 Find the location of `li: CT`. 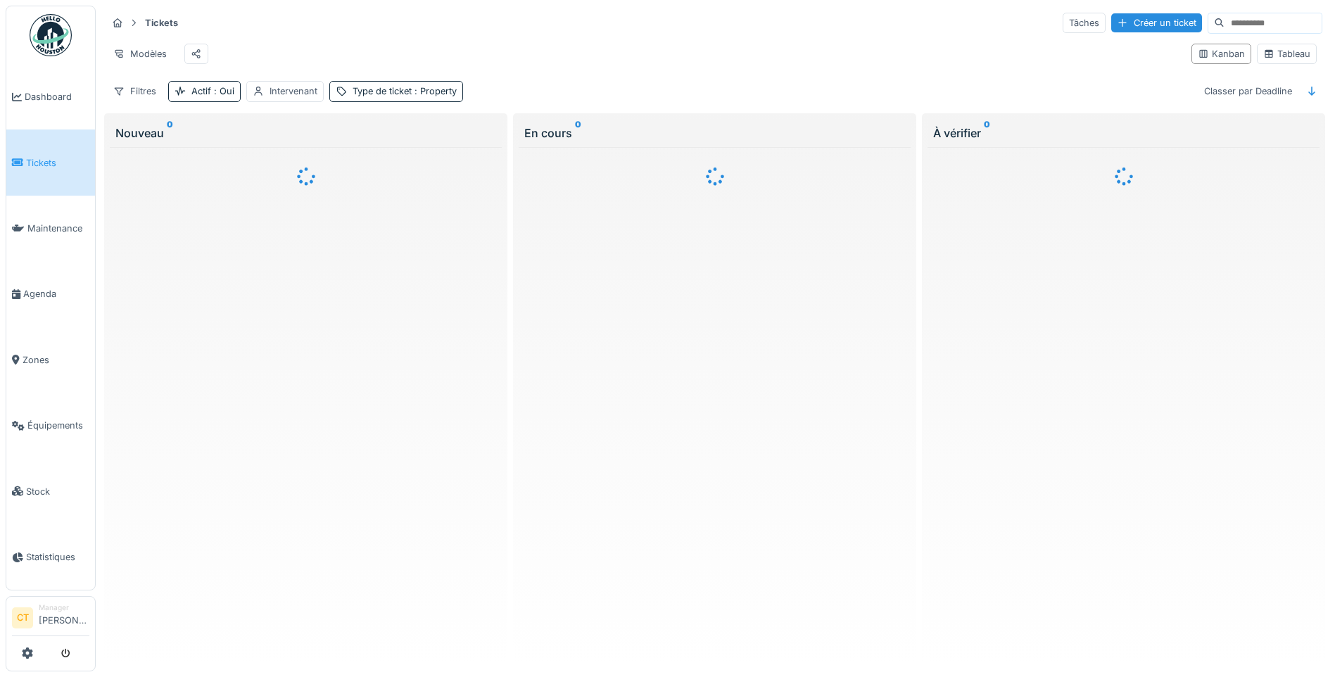

li: CT is located at coordinates (23, 618).